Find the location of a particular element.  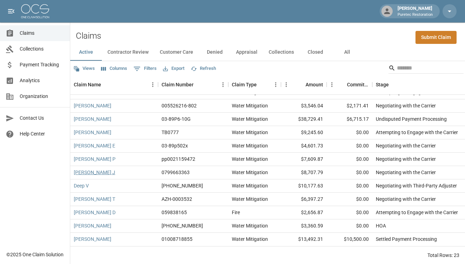

img: ocs-logo-white-transparent.png is located at coordinates (35, 11).